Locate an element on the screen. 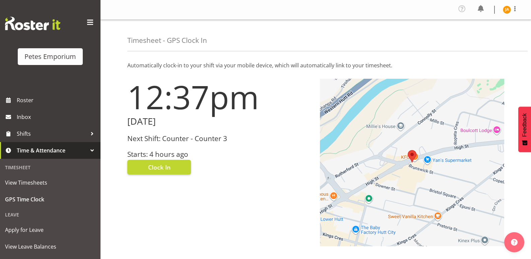  a: Apply for Leave is located at coordinates (50, 230).